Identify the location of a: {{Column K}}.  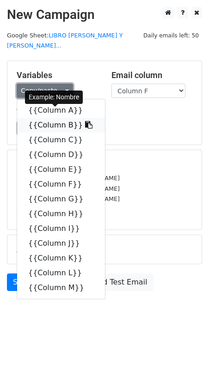
(61, 258).